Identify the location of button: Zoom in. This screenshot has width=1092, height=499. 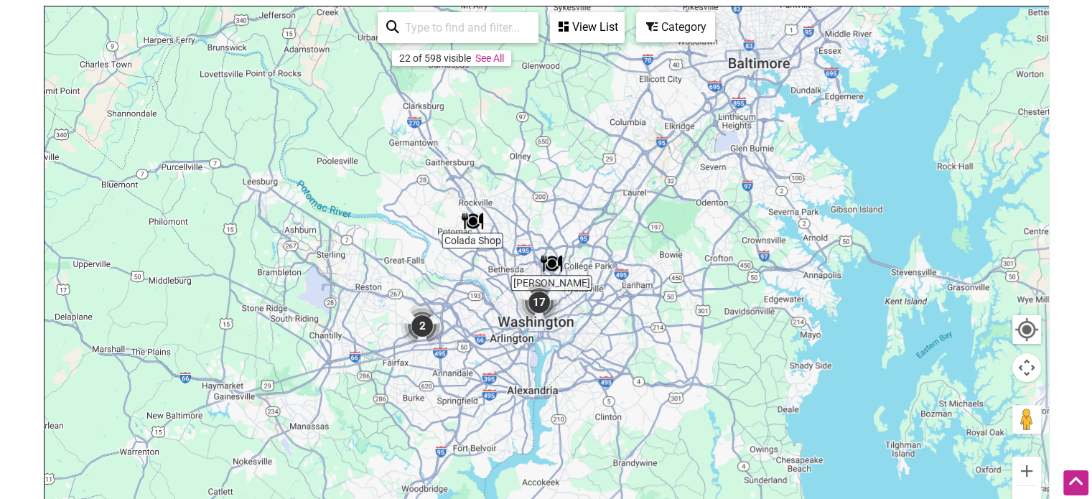
(1026, 471).